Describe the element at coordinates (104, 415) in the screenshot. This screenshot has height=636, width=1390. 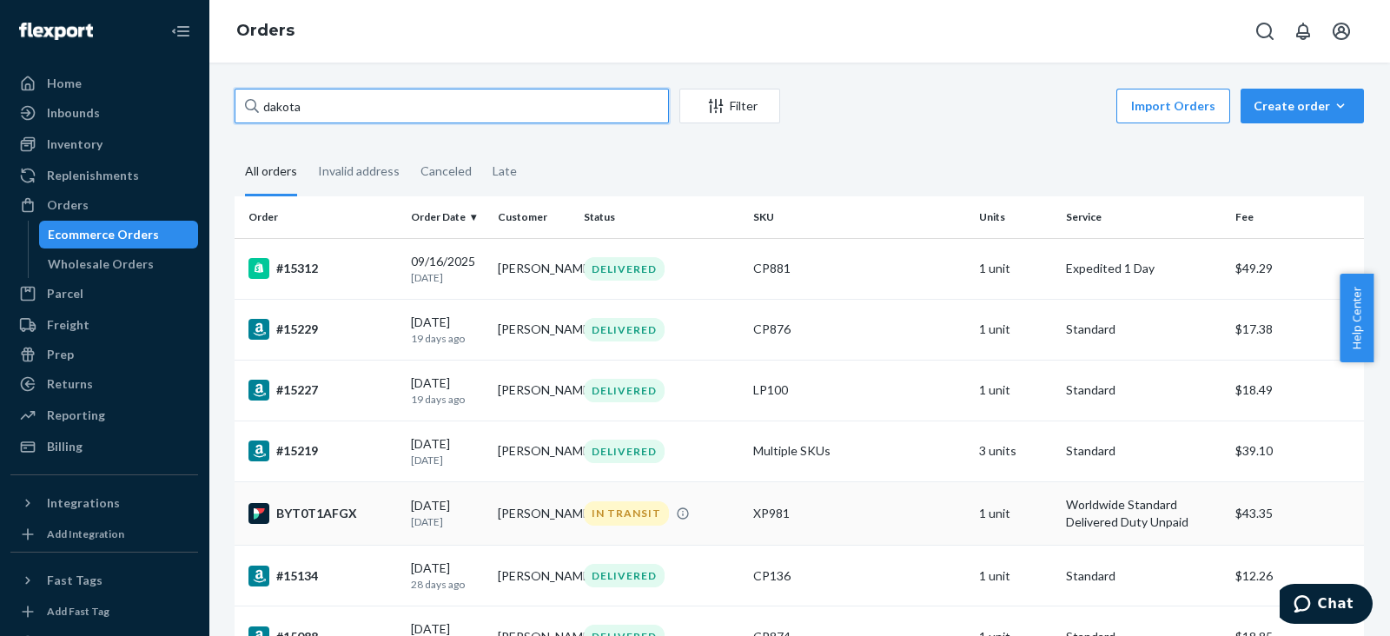
I see `a: Reporting` at that location.